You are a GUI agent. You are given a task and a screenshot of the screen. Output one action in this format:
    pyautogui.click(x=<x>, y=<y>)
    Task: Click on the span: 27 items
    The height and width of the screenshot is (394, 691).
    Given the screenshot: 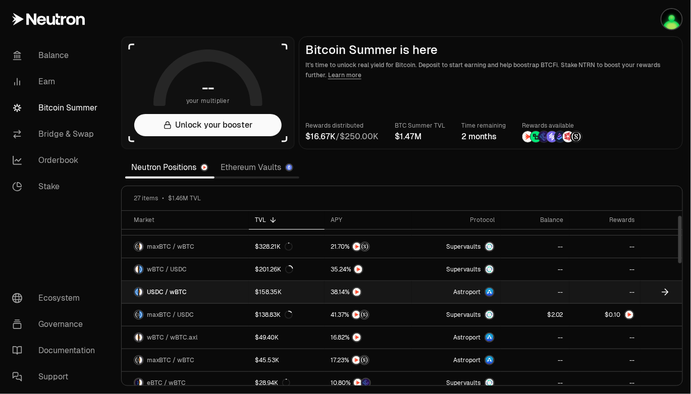 What is the action you would take?
    pyautogui.click(x=146, y=198)
    